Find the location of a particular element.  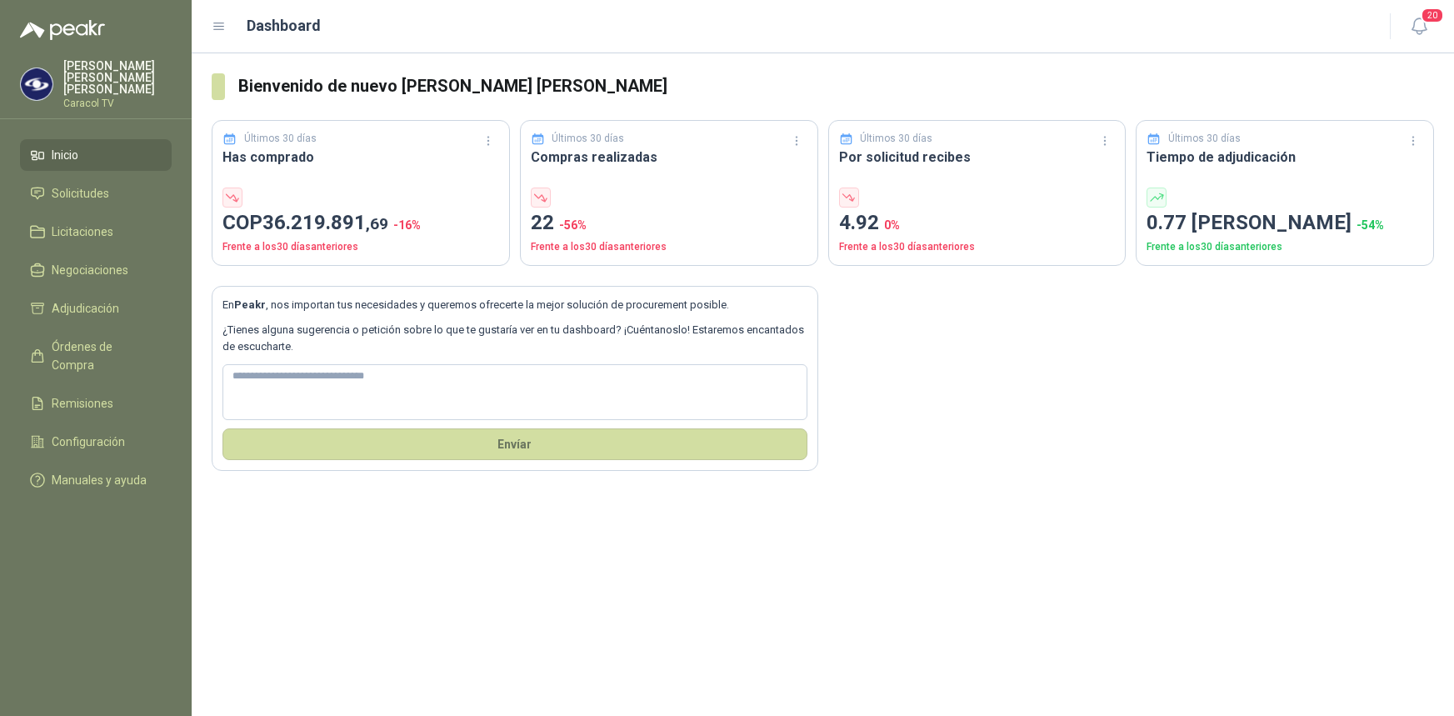

span: Manuales y ayuda is located at coordinates (99, 480).